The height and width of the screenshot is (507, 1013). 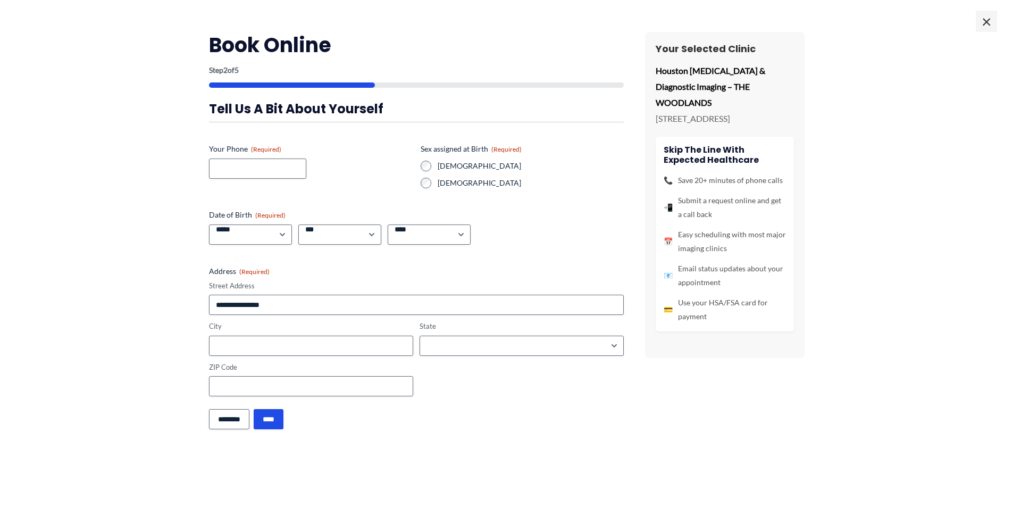 What do you see at coordinates (225, 70) in the screenshot?
I see `span: 2` at bounding box center [225, 70].